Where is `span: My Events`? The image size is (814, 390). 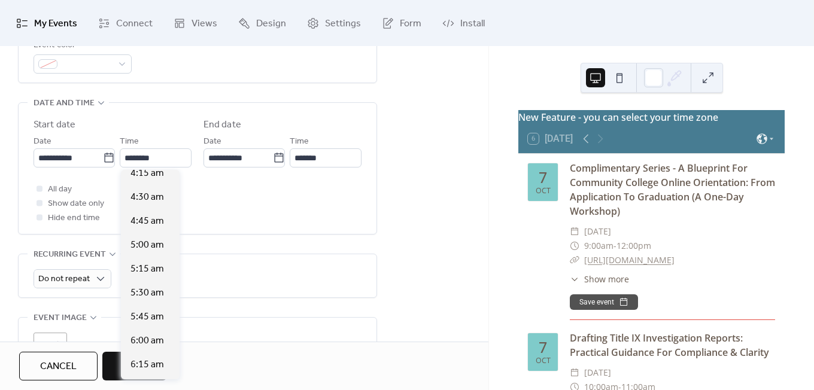
span: My Events is located at coordinates (56, 23).